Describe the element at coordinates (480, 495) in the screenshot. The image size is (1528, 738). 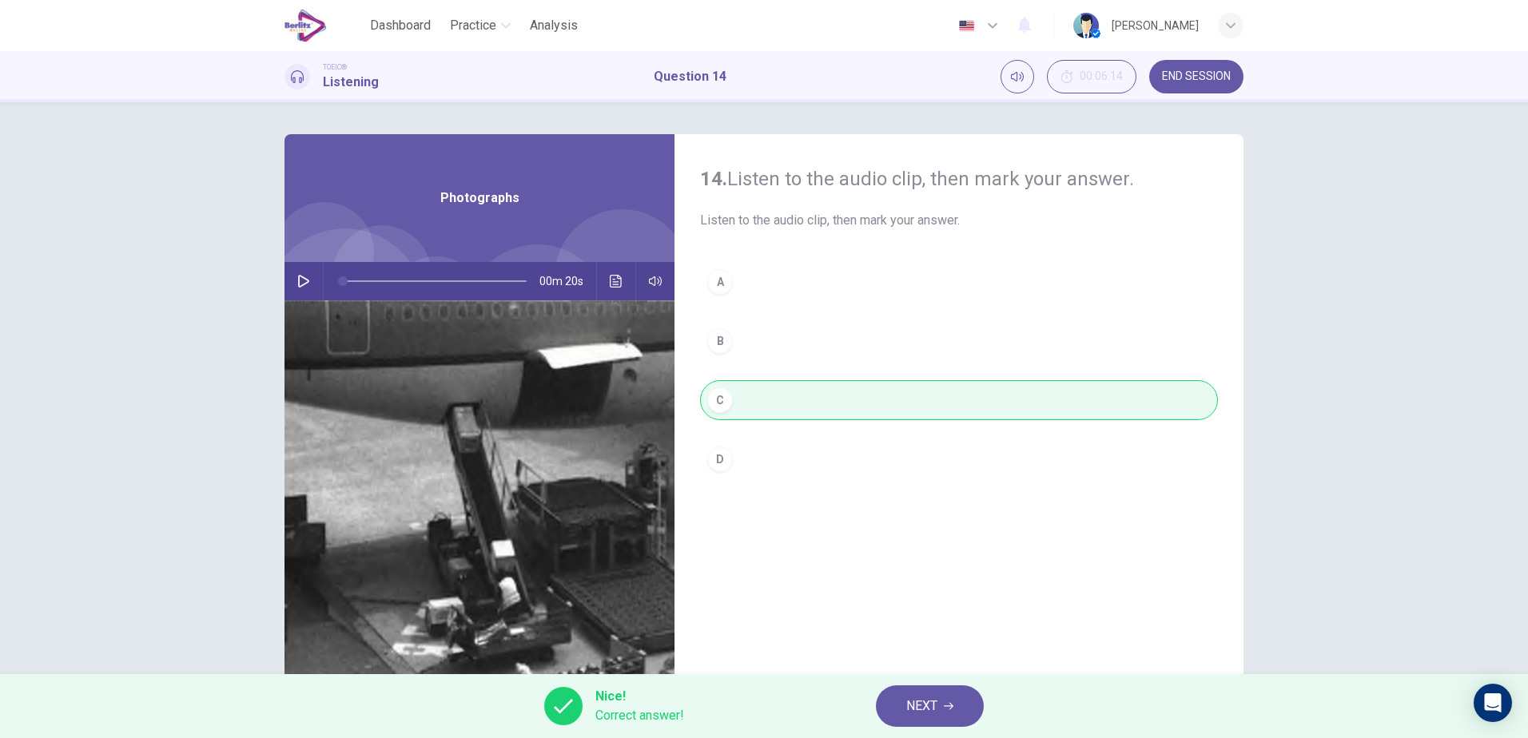
I see `img: Photographs` at that location.